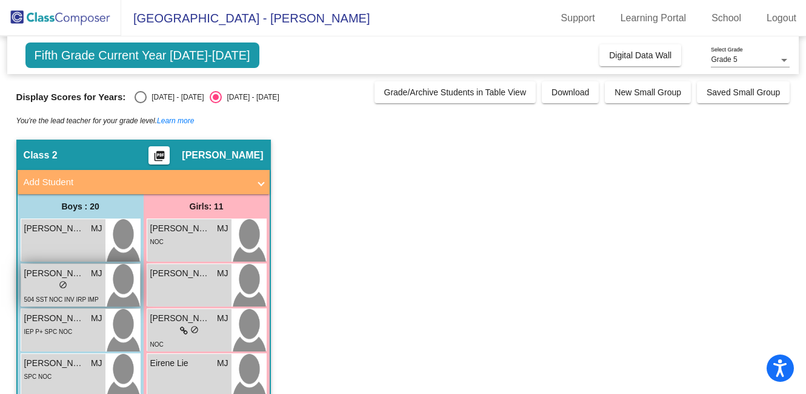  I want to click on mat-expansion-panel-header: Add Student, so click(144, 182).